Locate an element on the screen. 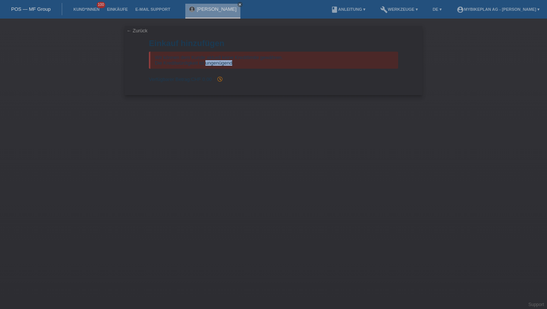 The image size is (547, 309). a: Kund*innen is located at coordinates (86, 9).